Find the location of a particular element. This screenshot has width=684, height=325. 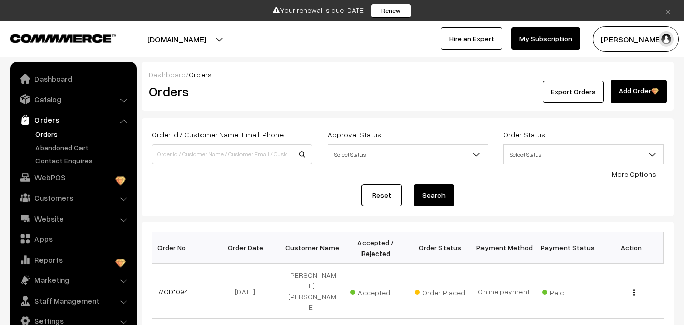

span: Order Placed is located at coordinates (440, 291).